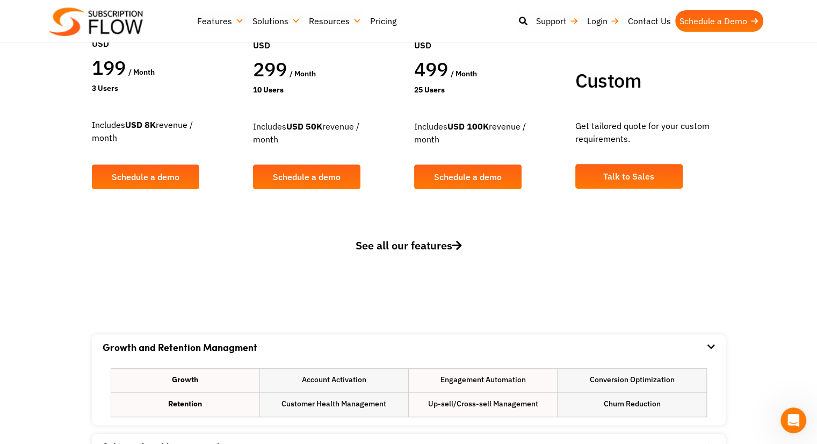 The width and height of the screenshot is (817, 444). I want to click on span: Custom, so click(608, 80).